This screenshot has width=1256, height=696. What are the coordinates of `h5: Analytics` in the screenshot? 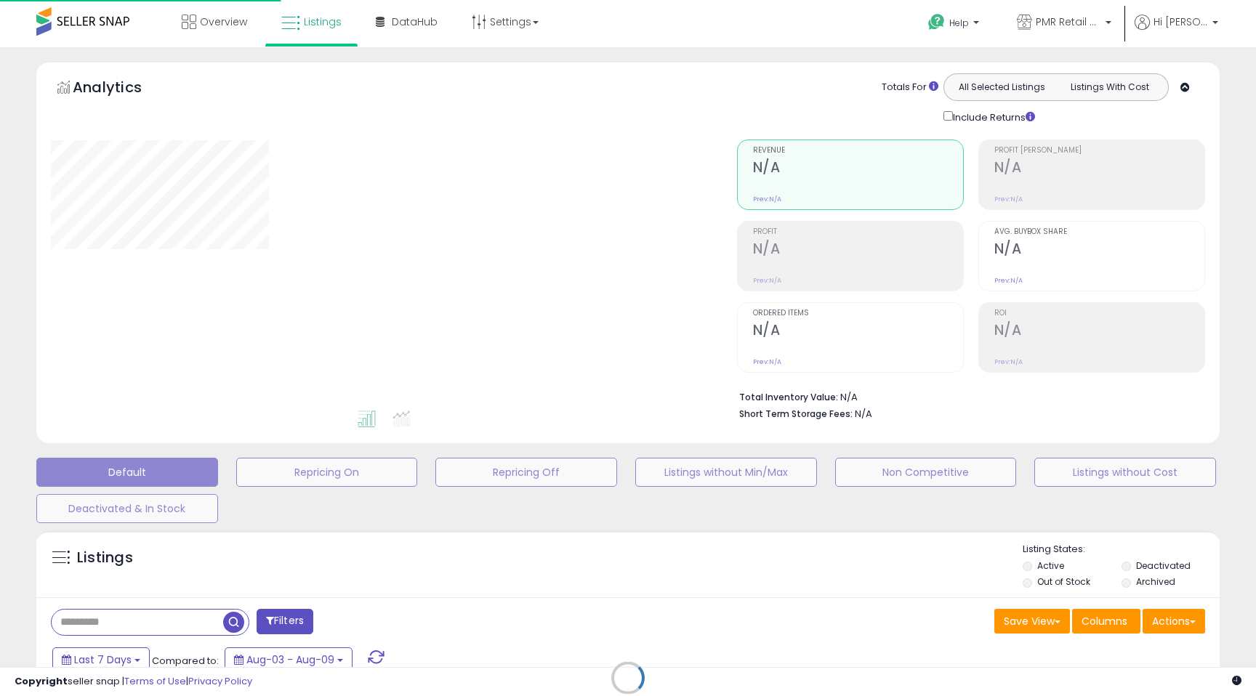 It's located at (121, 89).